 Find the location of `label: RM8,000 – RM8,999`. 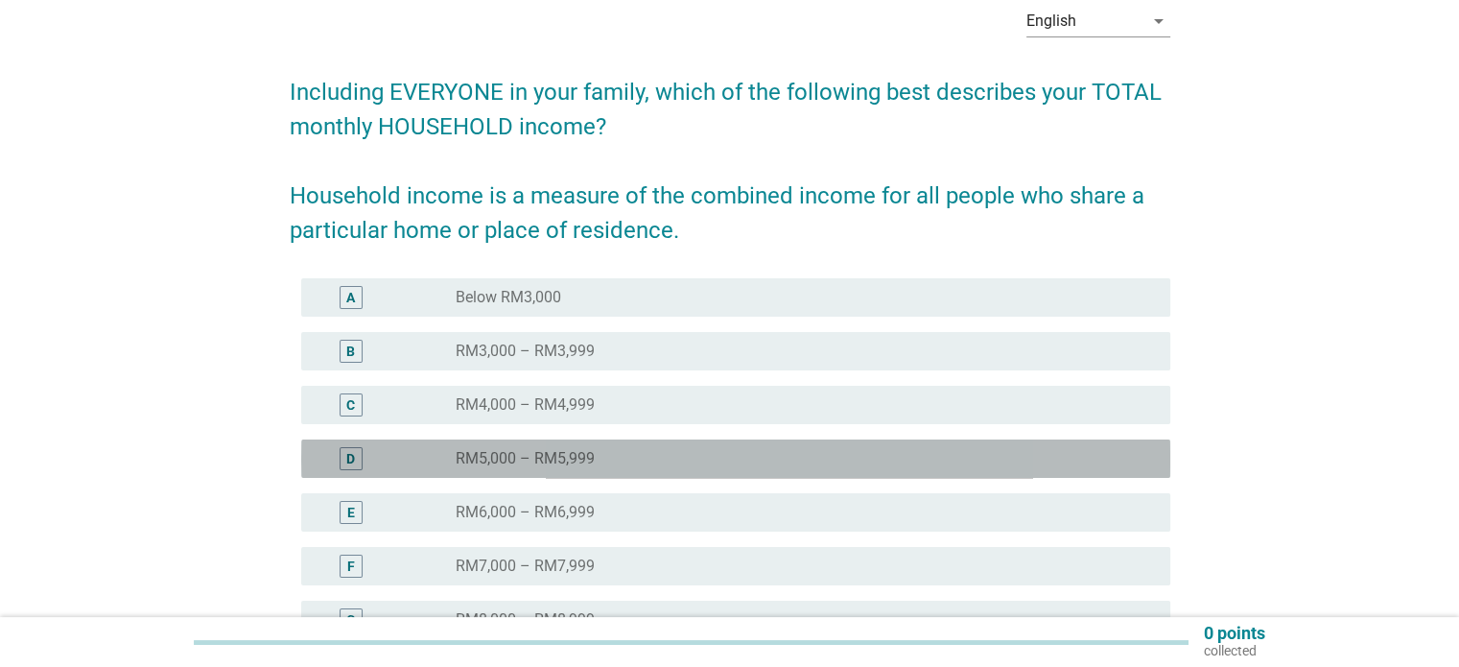

label: RM8,000 – RM8,999 is located at coordinates (525, 620).